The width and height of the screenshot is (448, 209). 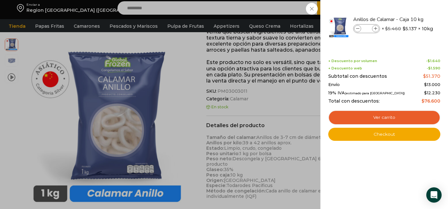 I want to click on span: + Descuento web, so click(x=345, y=68).